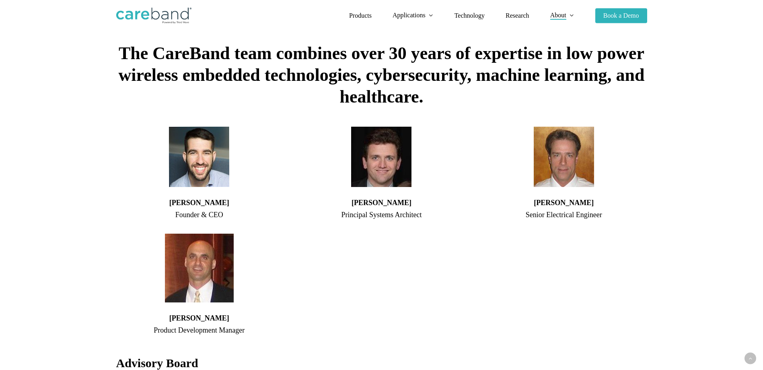  I want to click on a: Technology, so click(469, 16).